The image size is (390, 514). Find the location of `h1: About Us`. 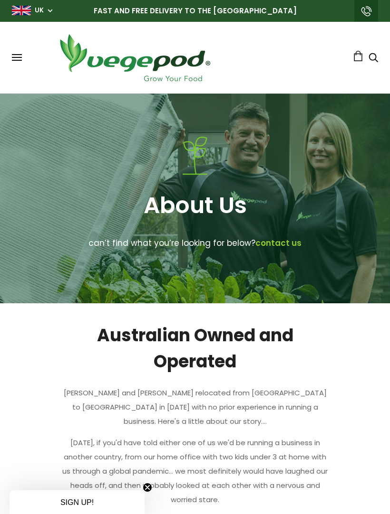

h1: About Us is located at coordinates (195, 206).